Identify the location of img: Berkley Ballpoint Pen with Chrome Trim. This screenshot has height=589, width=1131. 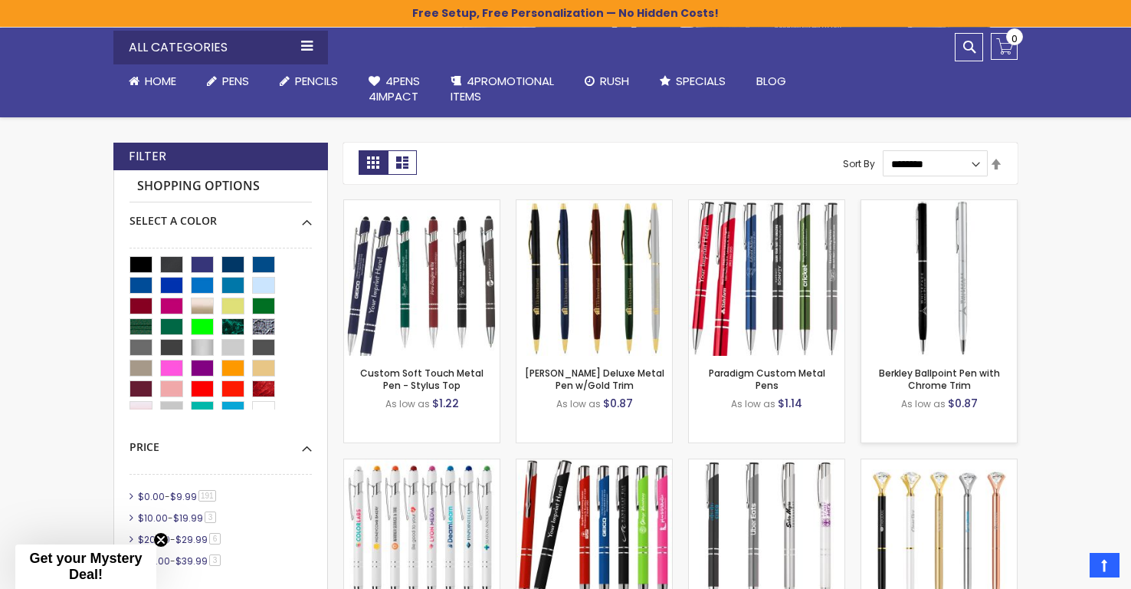
(939, 277).